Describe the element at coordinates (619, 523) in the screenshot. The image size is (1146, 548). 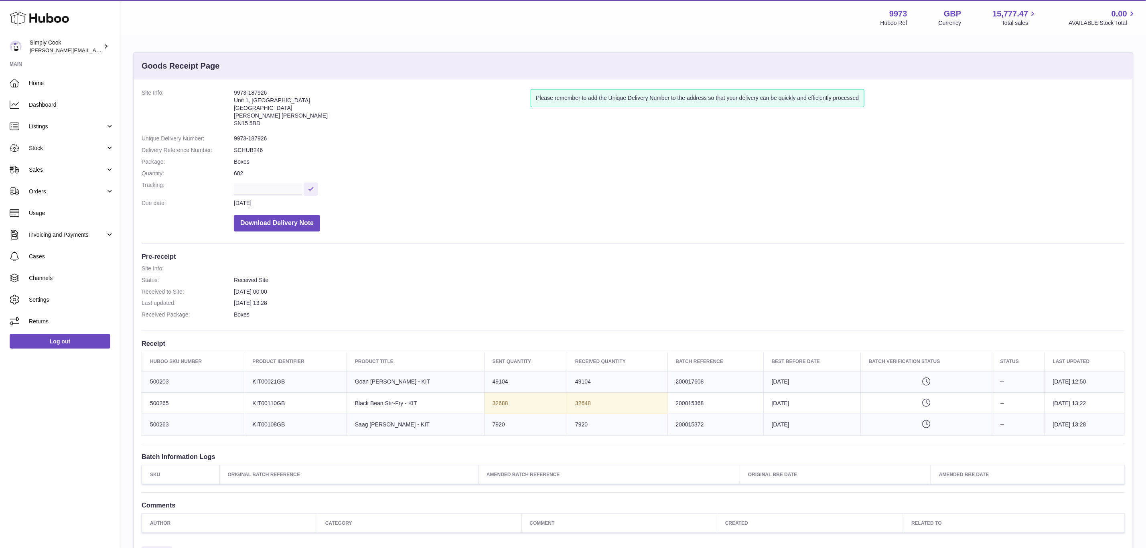
I see `th: Comment` at that location.